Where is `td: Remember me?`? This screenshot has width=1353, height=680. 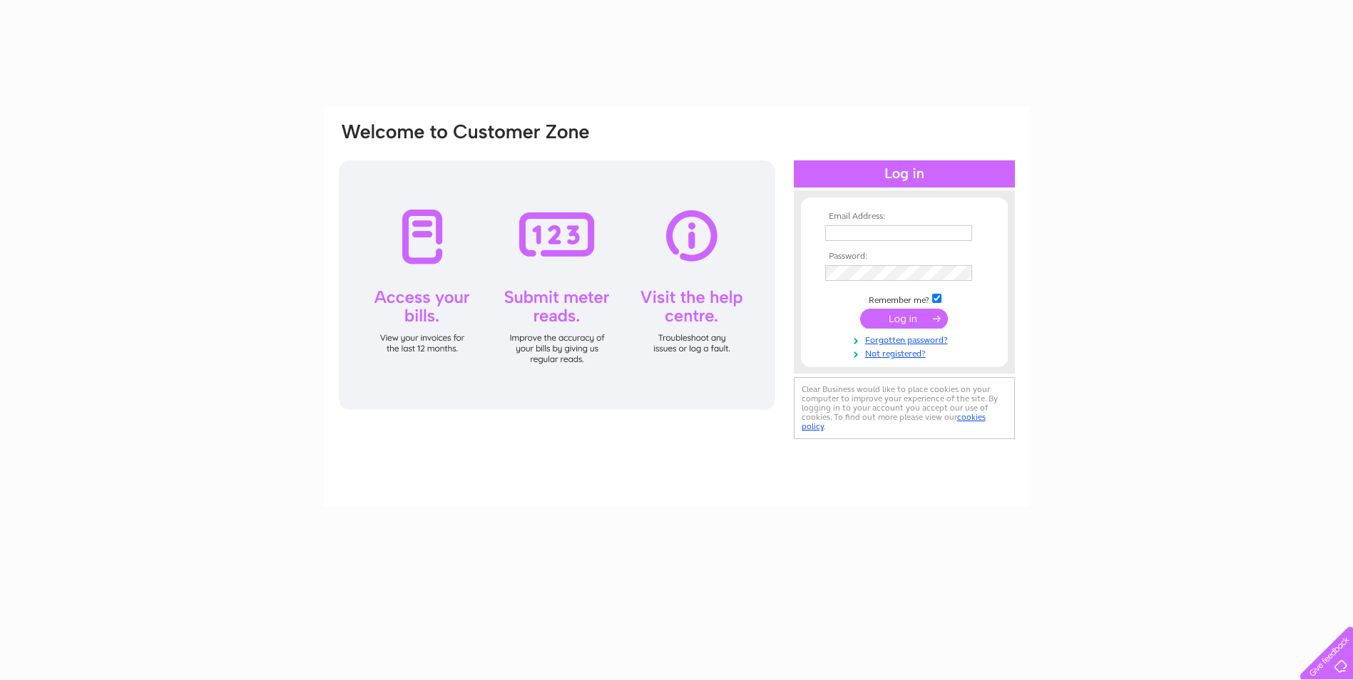 td: Remember me? is located at coordinates (904, 299).